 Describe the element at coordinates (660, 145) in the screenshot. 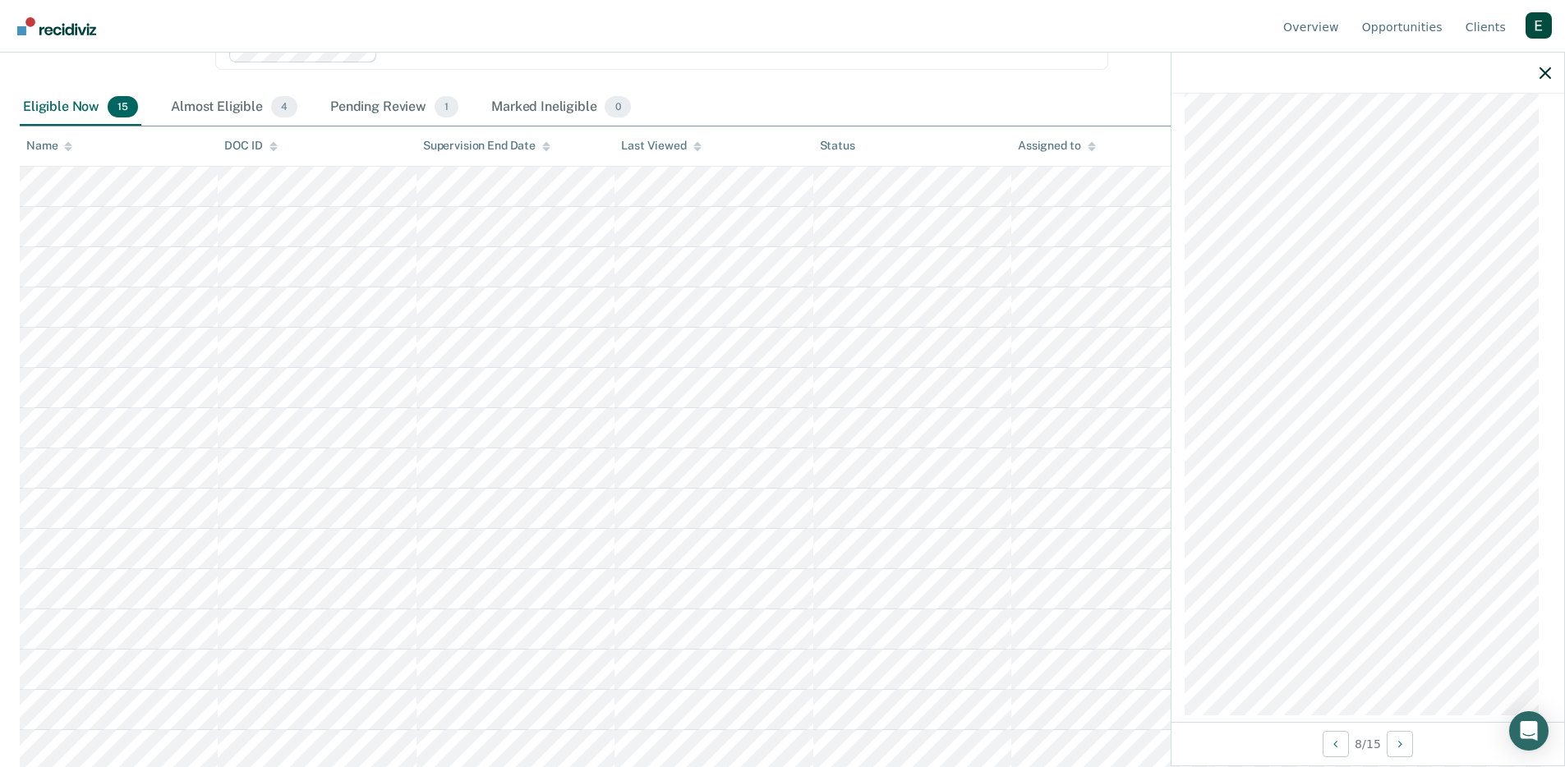

I see `div: Last Viewed` at that location.